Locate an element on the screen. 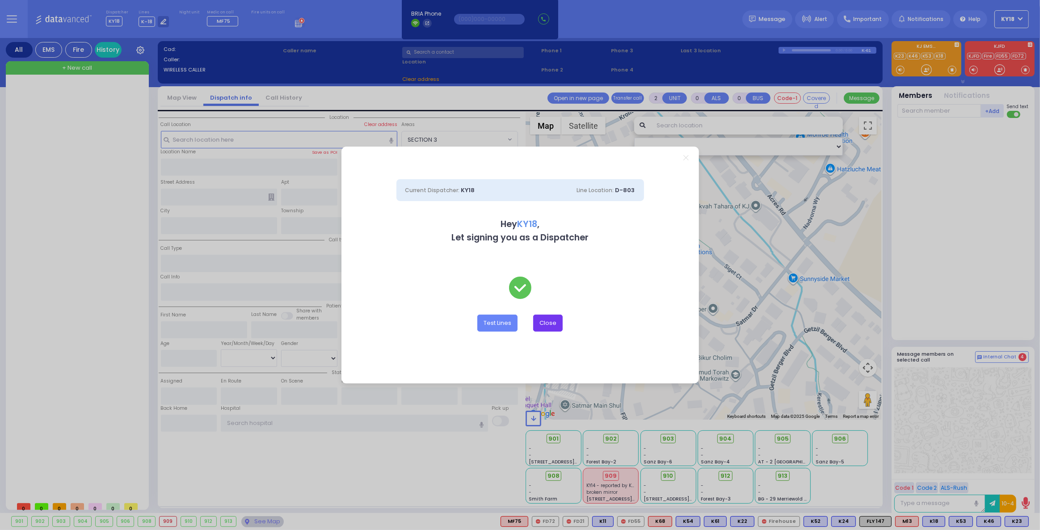 This screenshot has width=1040, height=530. b: Hey , is located at coordinates (520, 224).